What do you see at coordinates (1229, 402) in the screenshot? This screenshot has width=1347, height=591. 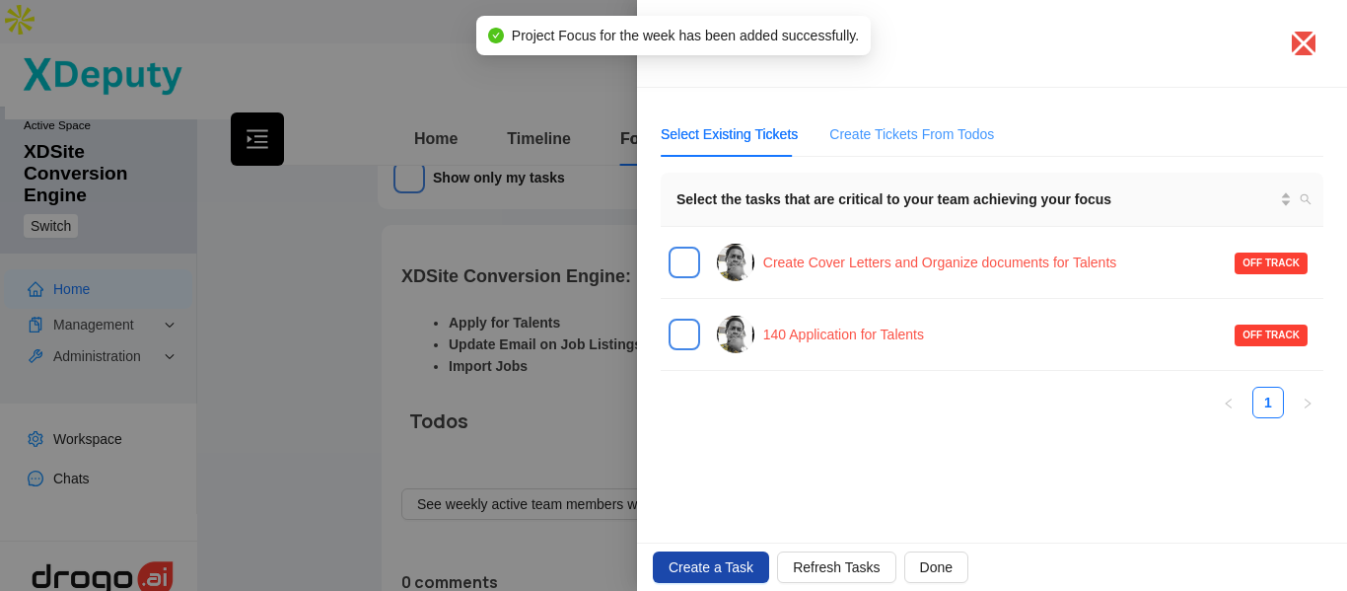 I see `li: Previous Page` at bounding box center [1229, 402].